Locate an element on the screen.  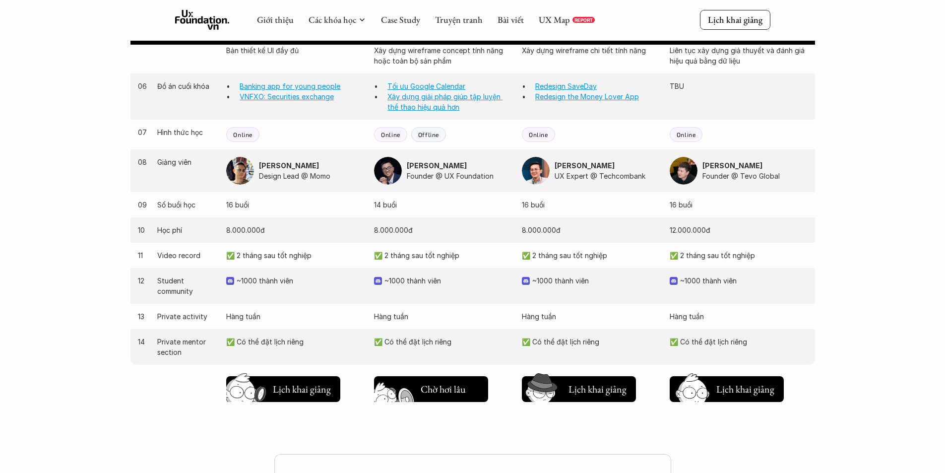
p: Giảng viên is located at coordinates (186, 162).